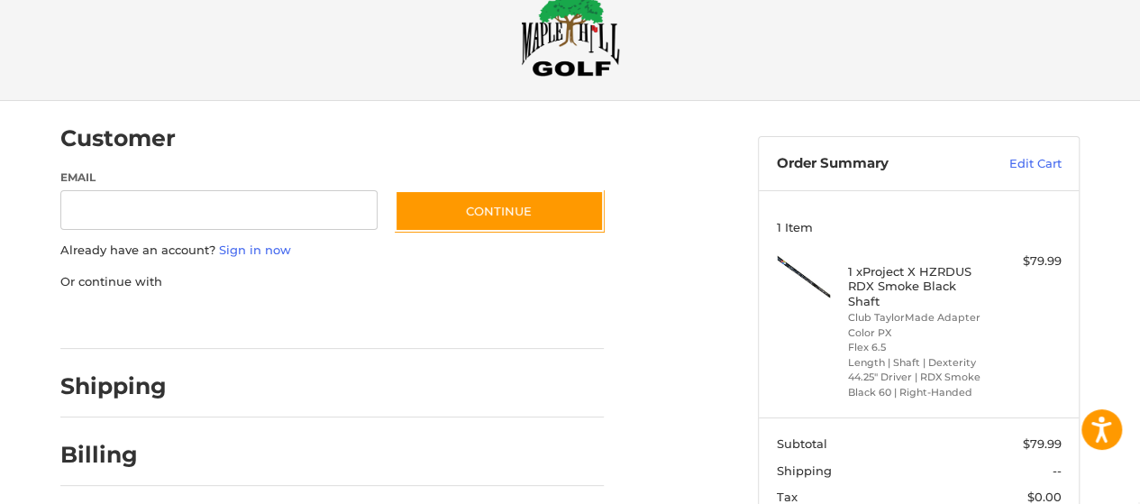 This screenshot has height=504, width=1140. I want to click on li: Club TaylorMade Adapter, so click(917, 317).